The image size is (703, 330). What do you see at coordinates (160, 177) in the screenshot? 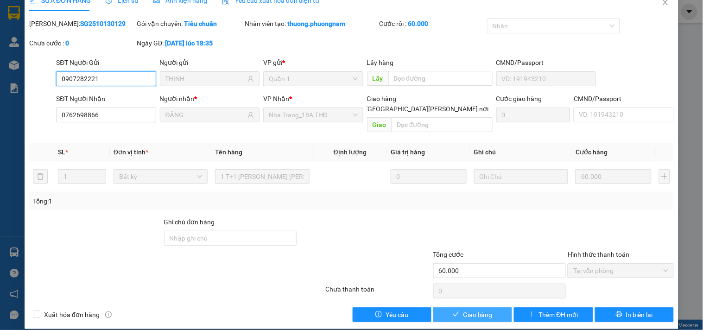
I see `span: Bất kỳ` at bounding box center [160, 177].